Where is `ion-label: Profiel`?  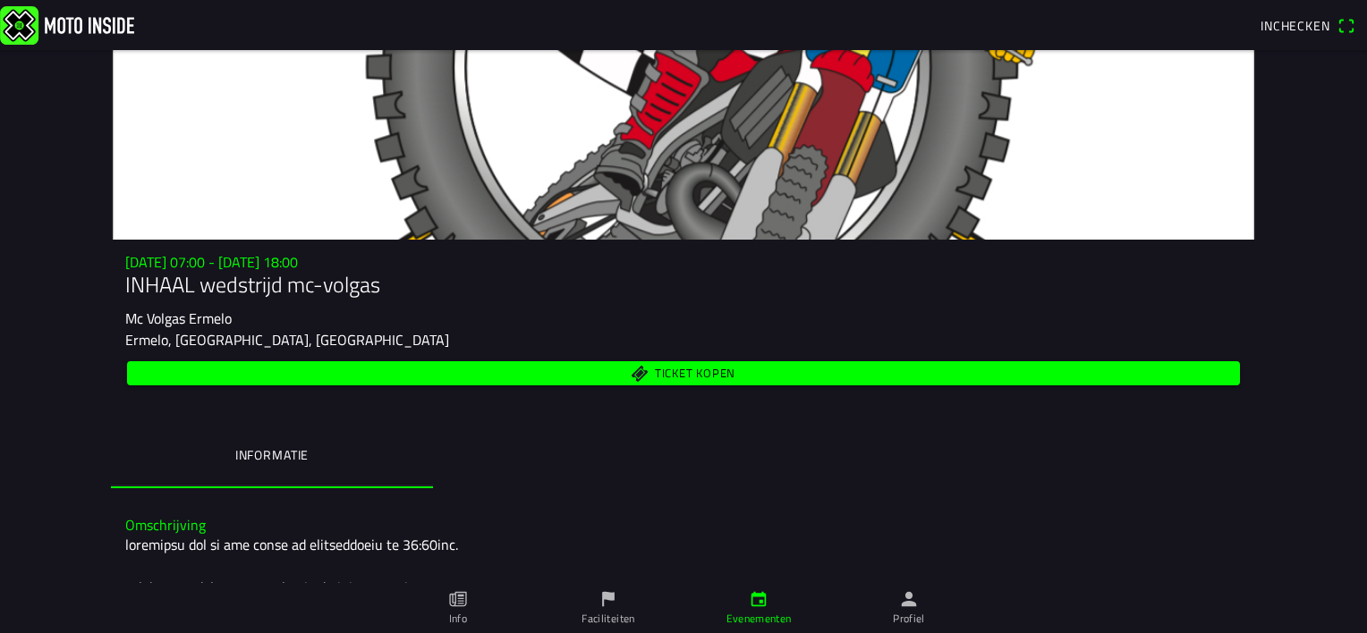 ion-label: Profiel is located at coordinates (909, 619).